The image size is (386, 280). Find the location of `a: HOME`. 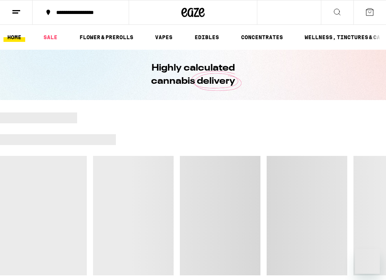

a: HOME is located at coordinates (14, 37).